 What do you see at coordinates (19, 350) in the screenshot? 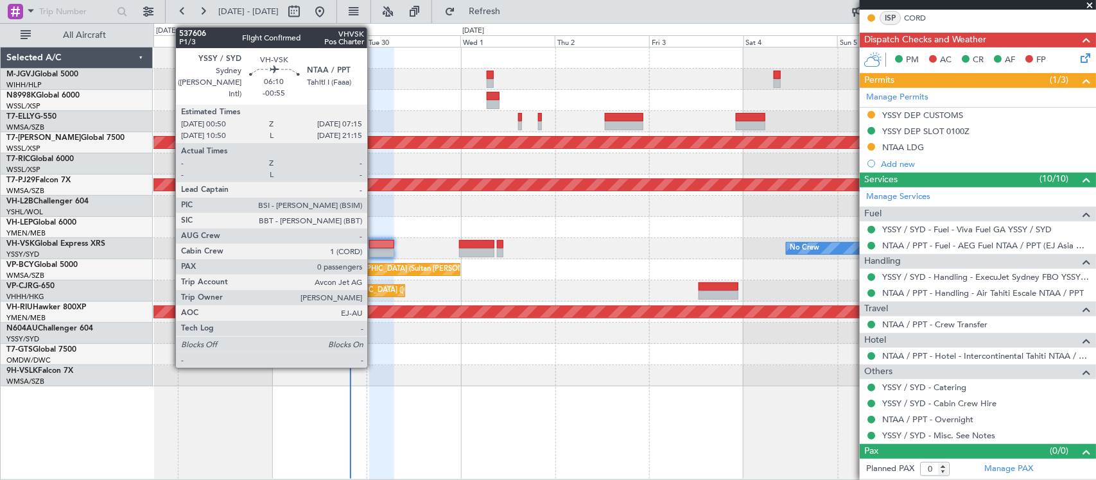
I see `span: T7-GTS` at bounding box center [19, 350].